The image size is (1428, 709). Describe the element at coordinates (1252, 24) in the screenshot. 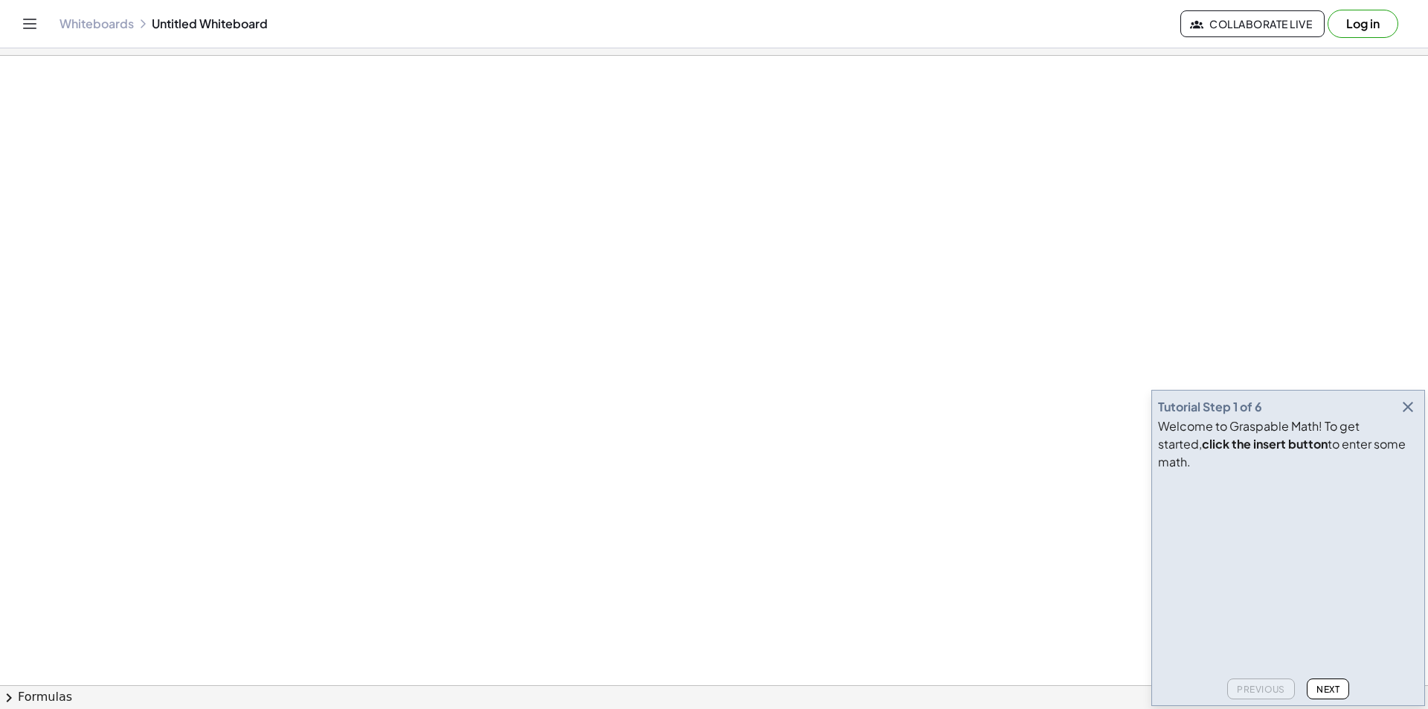

I see `button: Collaborate Live` at that location.